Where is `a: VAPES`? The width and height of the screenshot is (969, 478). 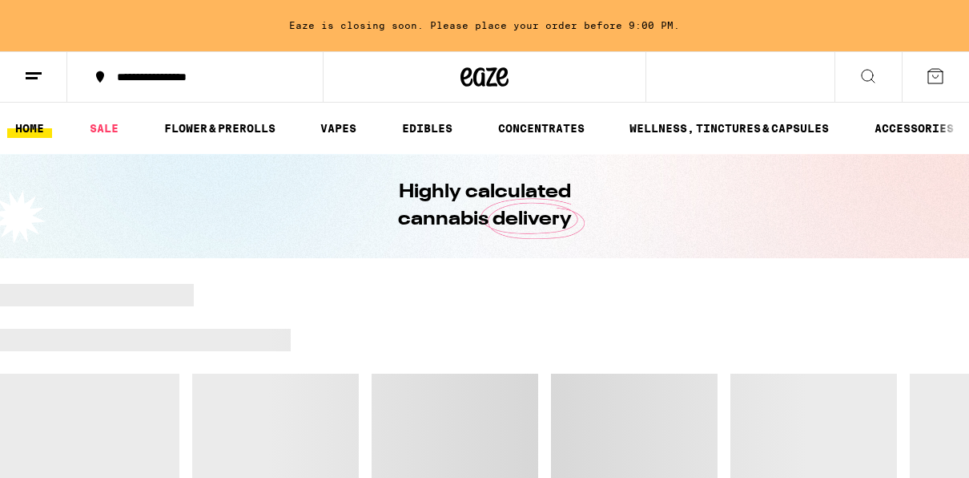 a: VAPES is located at coordinates (338, 128).